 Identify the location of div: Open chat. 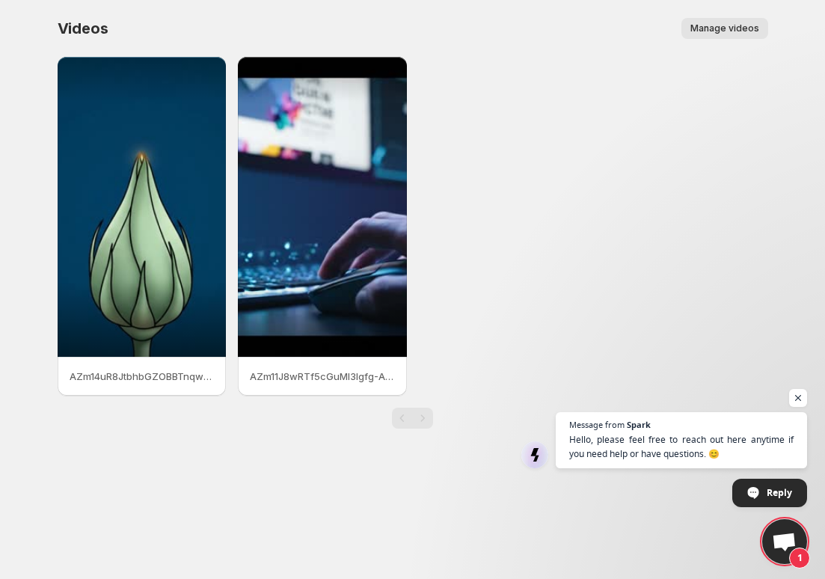
(784, 541).